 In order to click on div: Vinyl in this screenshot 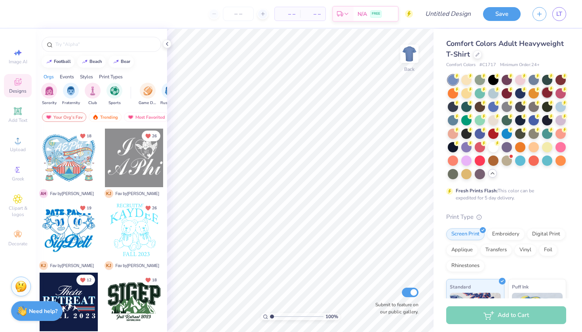, I will do `click(525, 250)`.